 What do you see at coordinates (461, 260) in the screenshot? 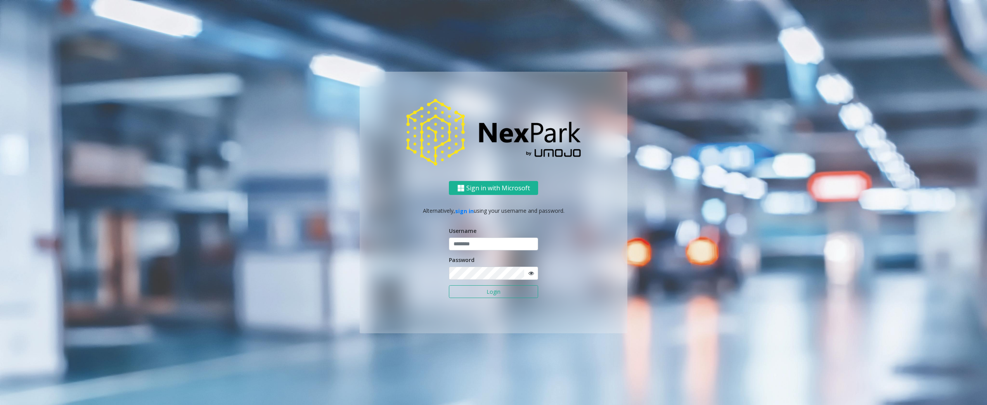
I see `label: Password` at bounding box center [461, 260].